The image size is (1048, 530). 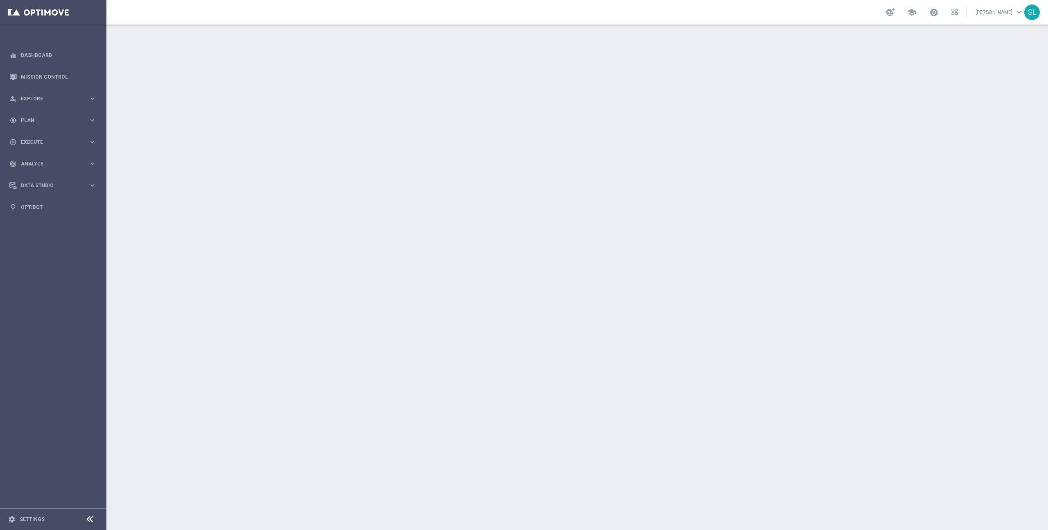 What do you see at coordinates (911, 12) in the screenshot?
I see `span: school` at bounding box center [911, 12].